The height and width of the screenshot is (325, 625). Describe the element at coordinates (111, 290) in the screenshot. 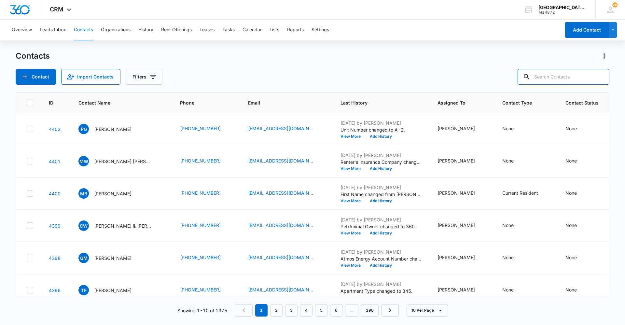

I see `div: Contact Name - Travis Fuhrmann - Select to Edit Field` at that location.